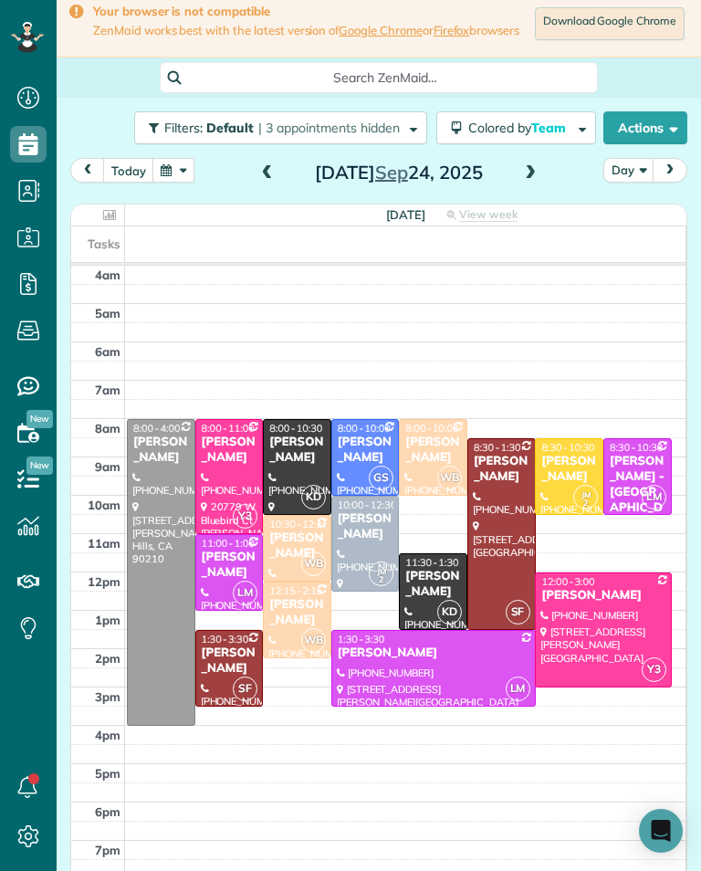 The height and width of the screenshot is (871, 701). I want to click on button: Day, so click(629, 170).